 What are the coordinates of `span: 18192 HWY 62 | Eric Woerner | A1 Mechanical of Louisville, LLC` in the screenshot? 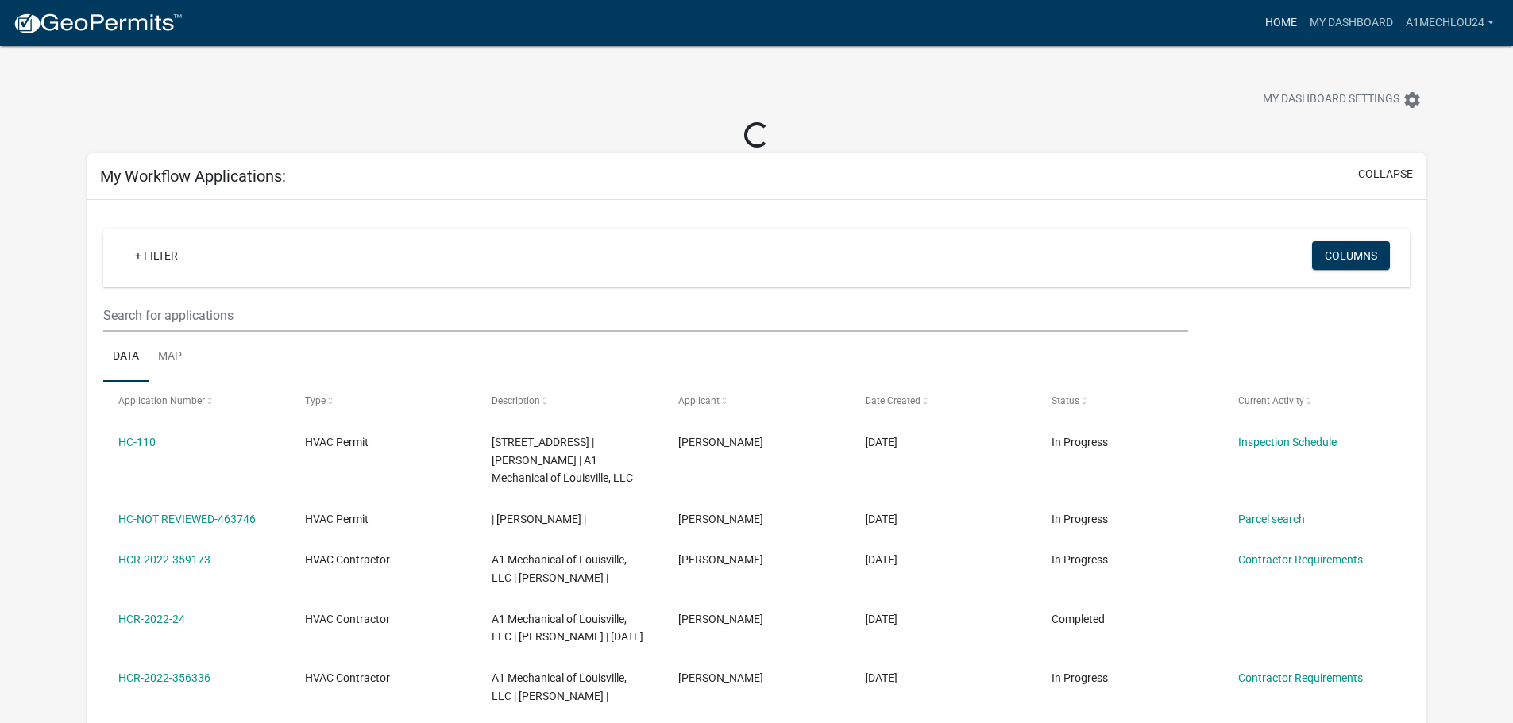 It's located at (562, 461).